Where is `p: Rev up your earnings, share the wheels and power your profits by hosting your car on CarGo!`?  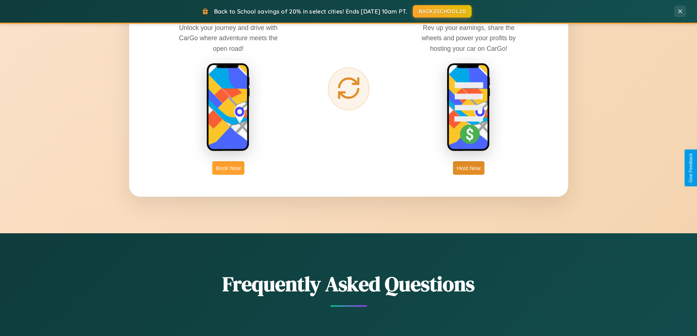 p: Rev up your earnings, share the wheels and power your profits by hosting your car on CarGo! is located at coordinates (469, 38).